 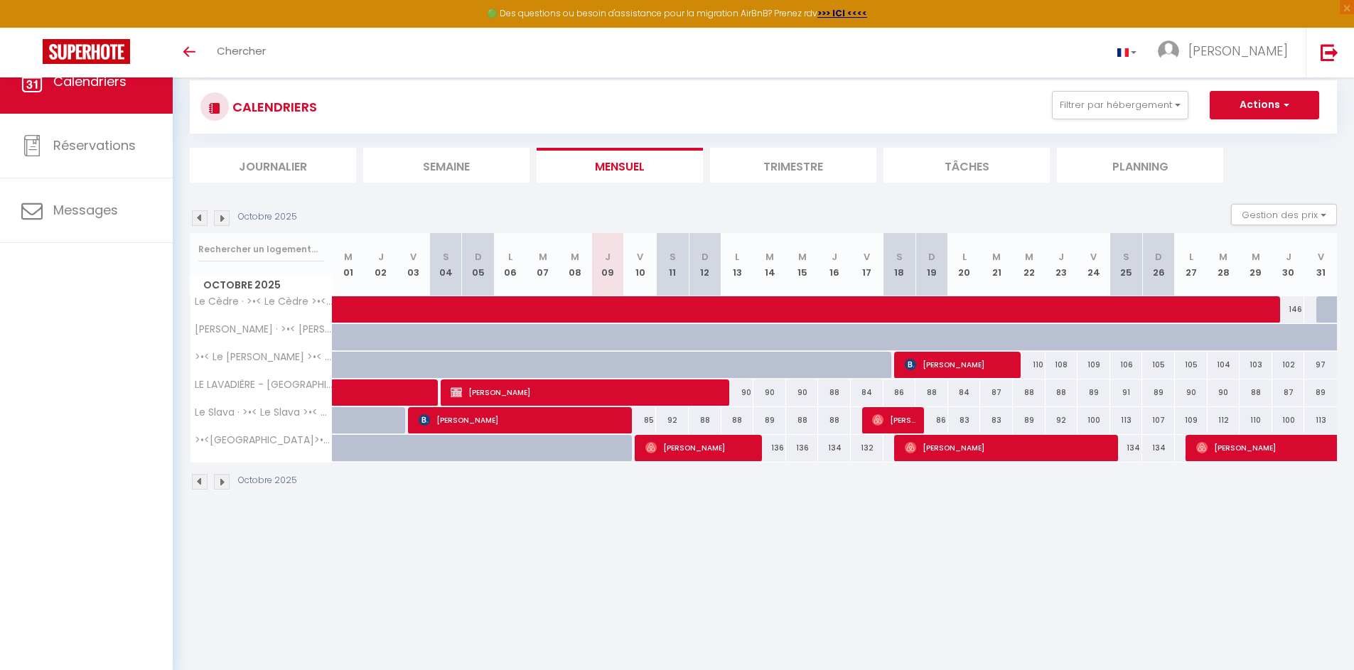 I want to click on div: 87, so click(x=1288, y=392).